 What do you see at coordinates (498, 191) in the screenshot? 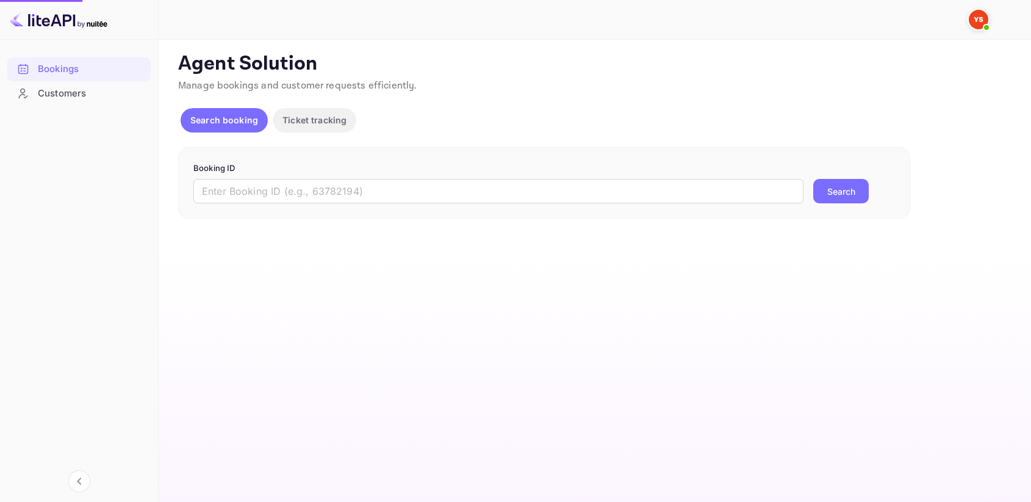
I see `input: Enter Booking ID (e.g., 63782194)` at bounding box center [498, 191].